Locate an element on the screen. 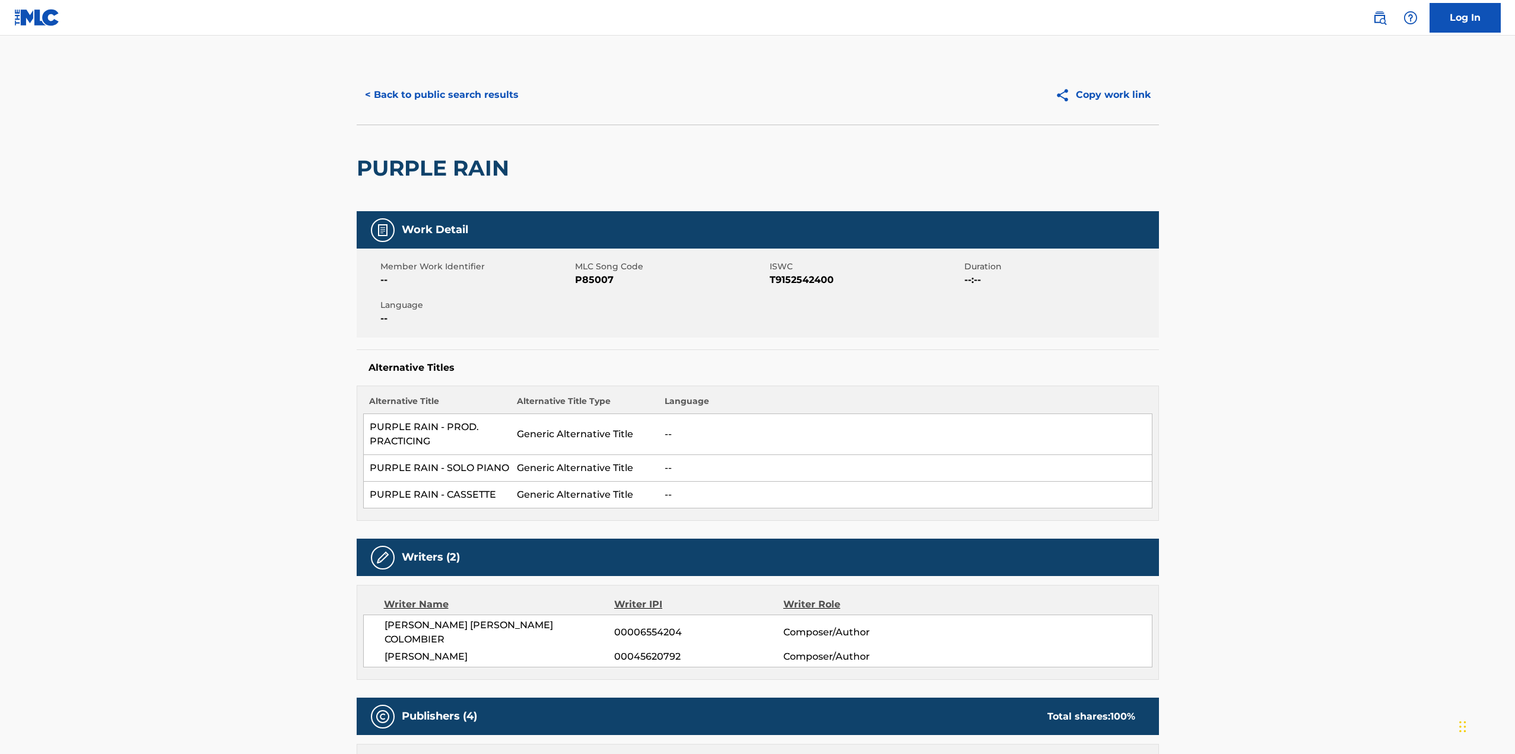 The image size is (1515, 754). div: Chat Widget is located at coordinates (1485, 726).